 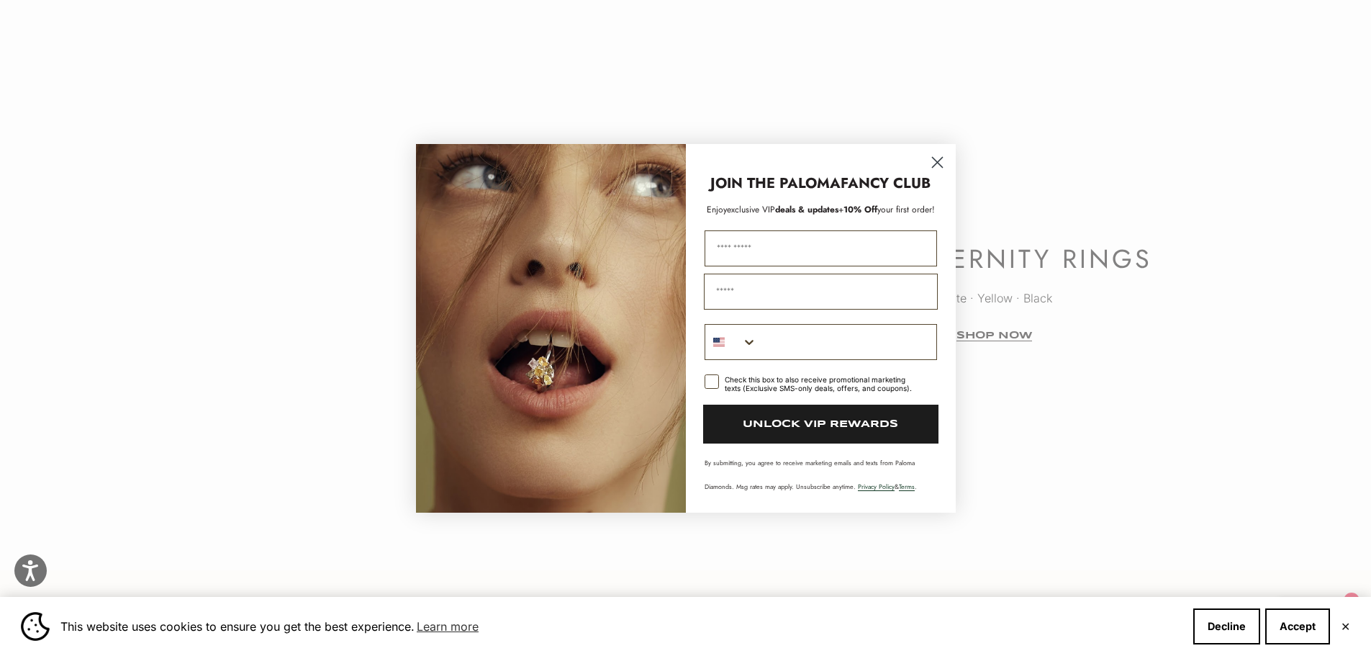 What do you see at coordinates (719, 342) in the screenshot?
I see `img: United States` at bounding box center [719, 342].